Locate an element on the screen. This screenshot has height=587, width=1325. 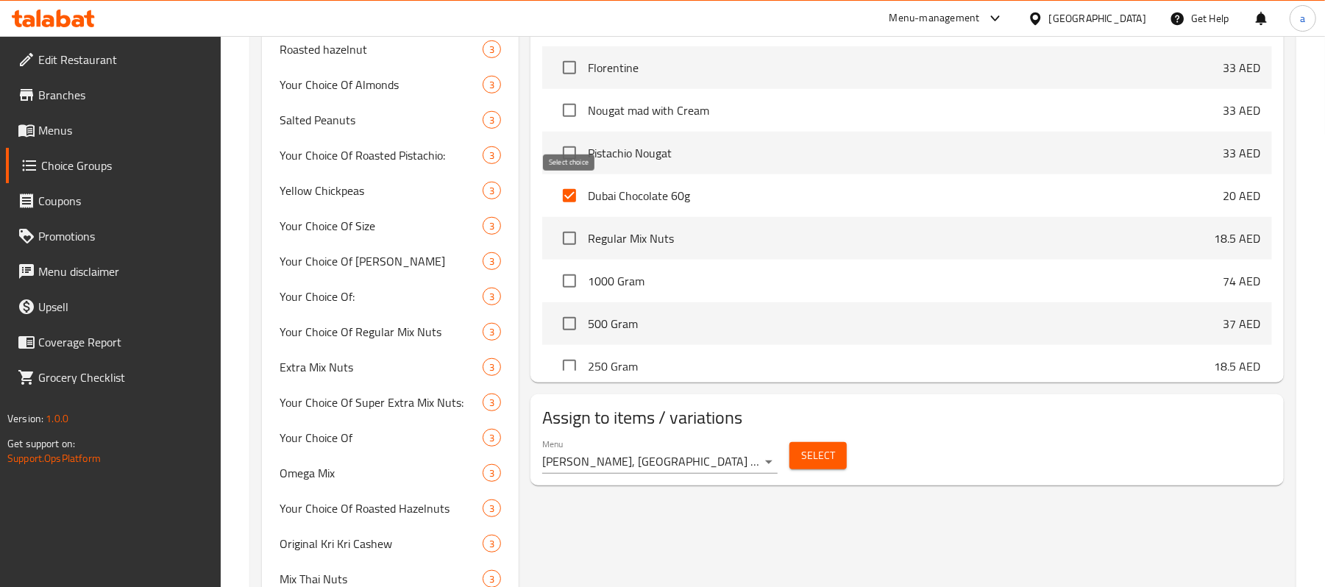
div: Roasted hazelnut3 is located at coordinates (390, 49).